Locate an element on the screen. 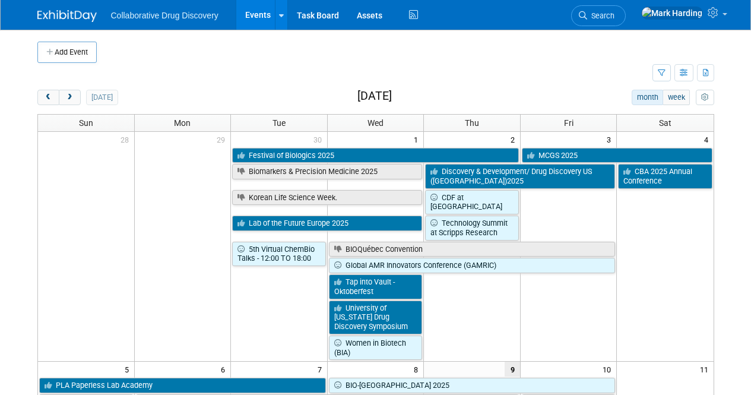 This screenshot has height=395, width=751. a: Tap into Vault - Oktoberfest is located at coordinates (376, 286).